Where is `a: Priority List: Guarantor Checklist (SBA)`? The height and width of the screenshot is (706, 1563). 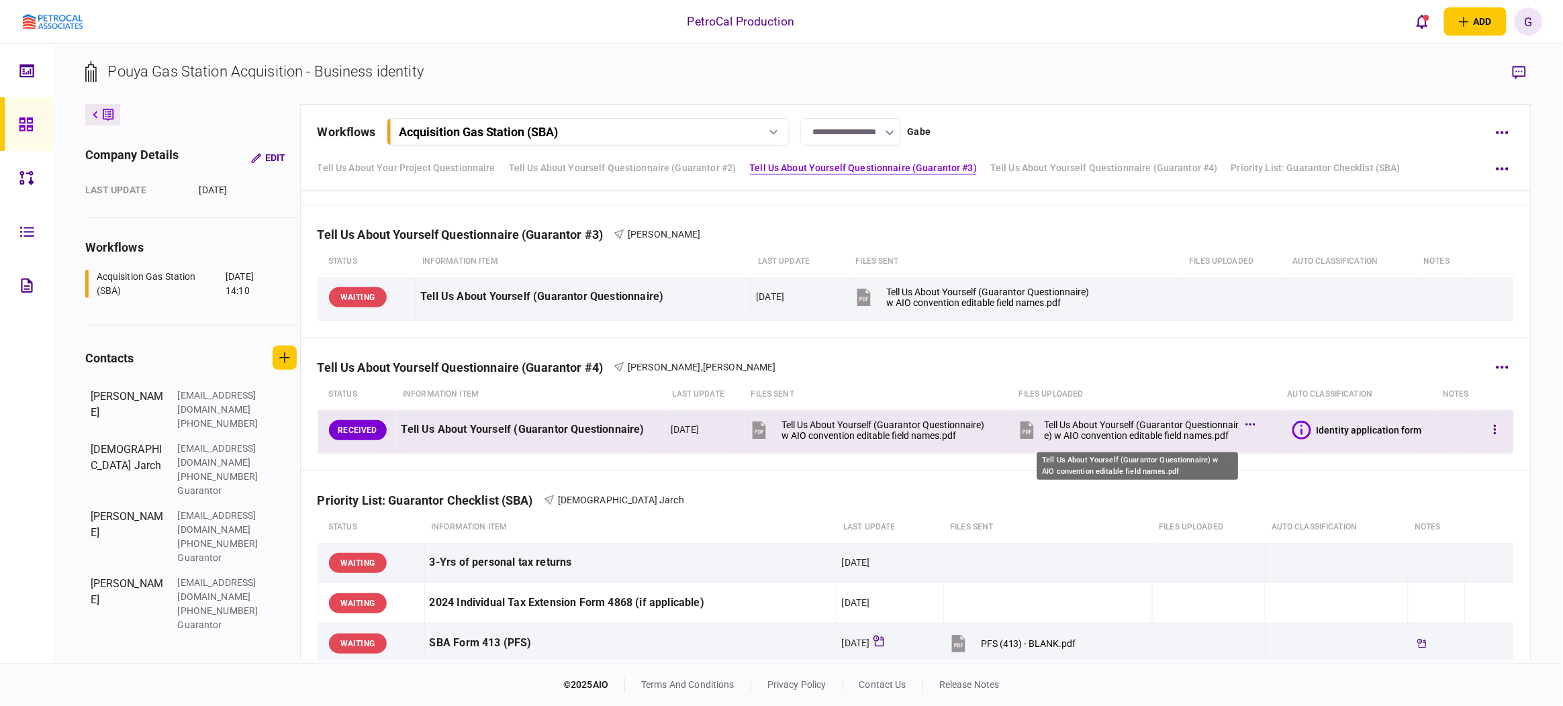 a: Priority List: Guarantor Checklist (SBA) is located at coordinates (1316, 168).